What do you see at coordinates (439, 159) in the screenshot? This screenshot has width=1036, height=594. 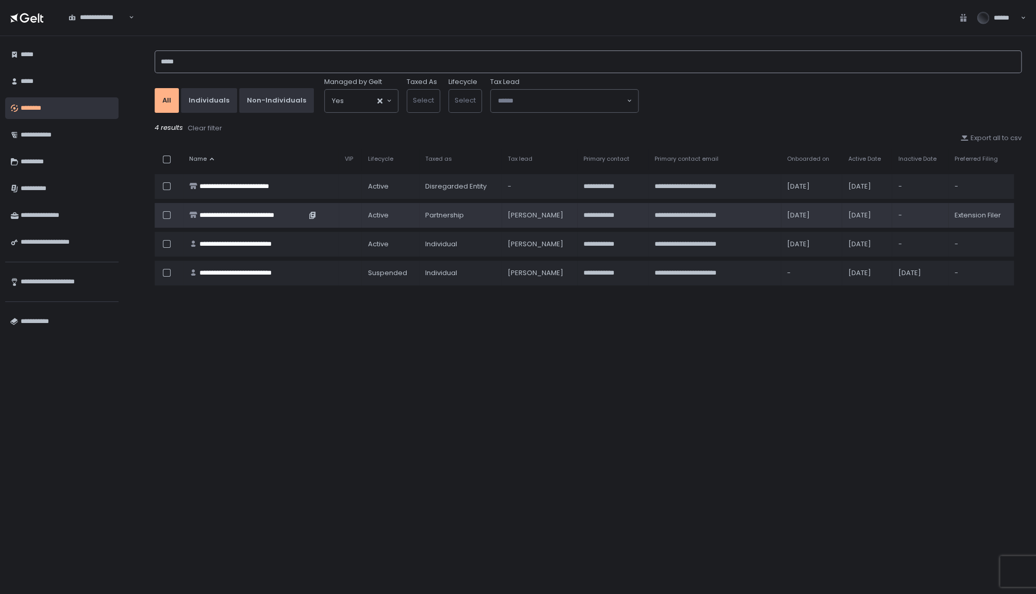 I see `span: Taxed as` at bounding box center [439, 159].